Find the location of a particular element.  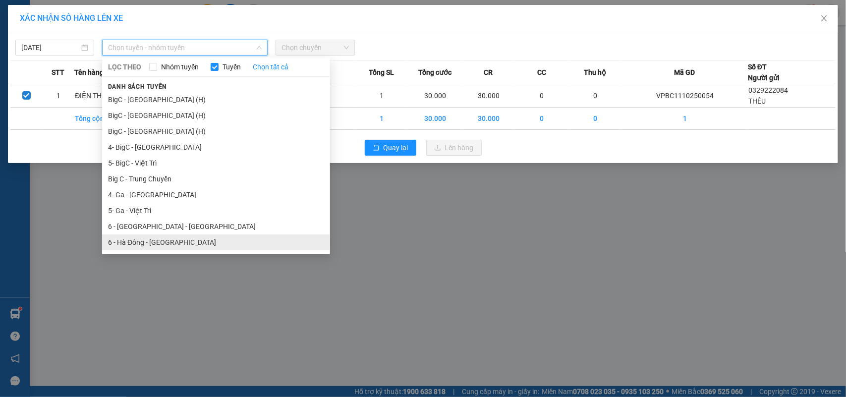

span: LỌC THEO is located at coordinates (124, 67).